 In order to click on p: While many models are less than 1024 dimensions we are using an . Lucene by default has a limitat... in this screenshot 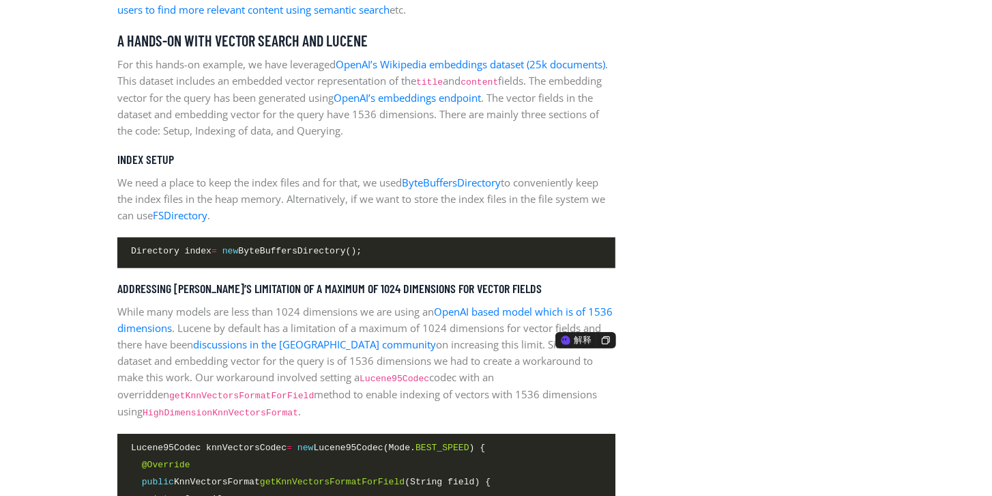, I will do `click(367, 361)`.